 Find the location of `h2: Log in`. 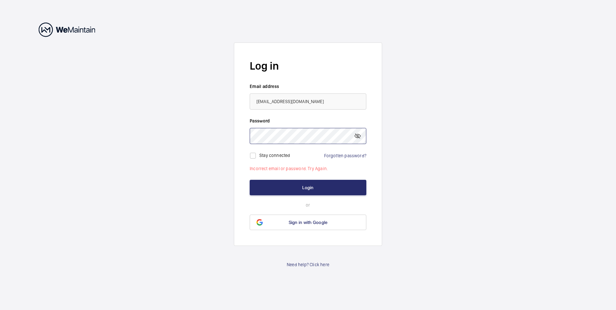

h2: Log in is located at coordinates (308, 66).